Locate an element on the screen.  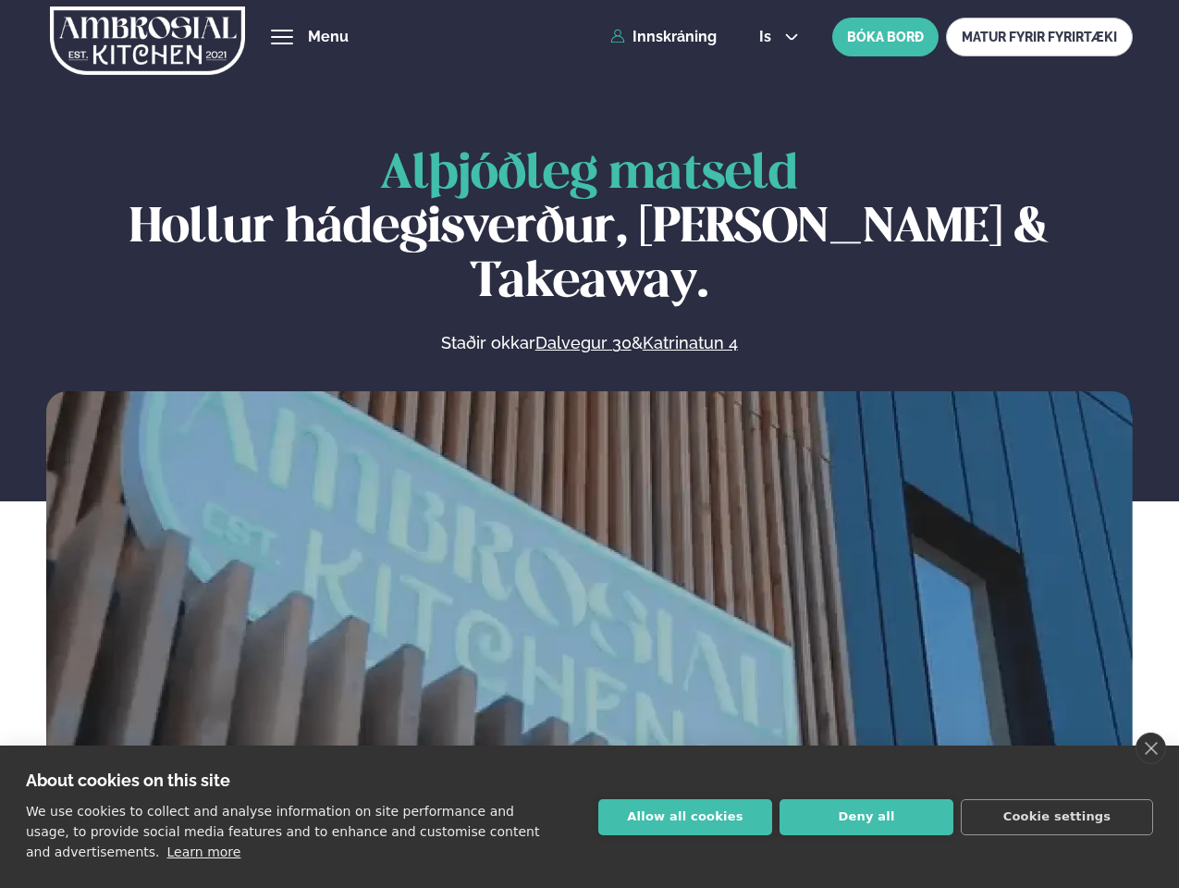
button: Cookie settings is located at coordinates (1057, 817).